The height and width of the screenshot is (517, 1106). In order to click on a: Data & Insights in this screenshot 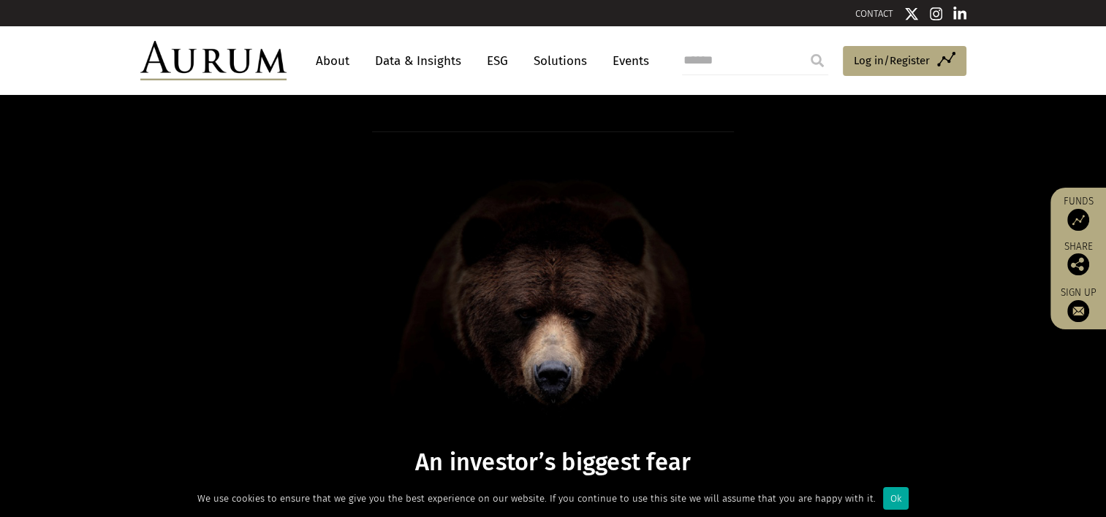, I will do `click(418, 61)`.